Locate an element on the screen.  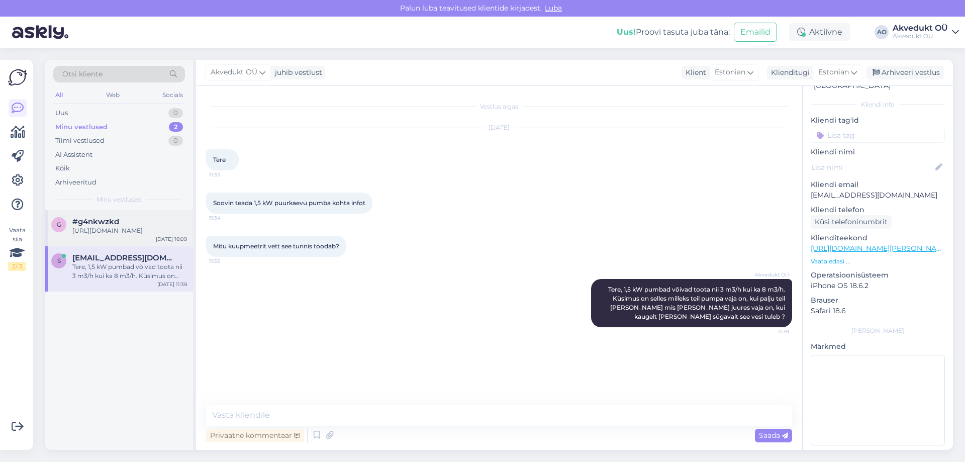
div: Tere, 1,5 kW pumbad võivad toota nii 3 m3/h kui ka 8 m3/h. Küsimus on selles milleks teil pumpa v... is located at coordinates (130, 271).